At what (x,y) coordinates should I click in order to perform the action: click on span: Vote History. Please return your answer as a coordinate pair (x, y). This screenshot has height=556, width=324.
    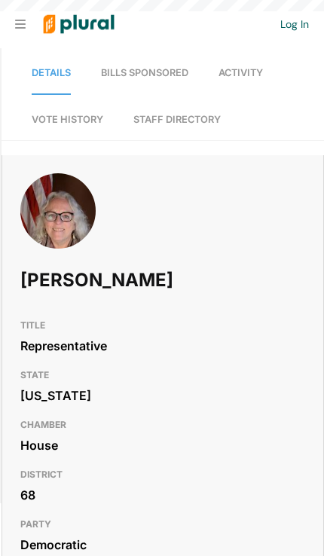
    Looking at the image, I should click on (67, 119).